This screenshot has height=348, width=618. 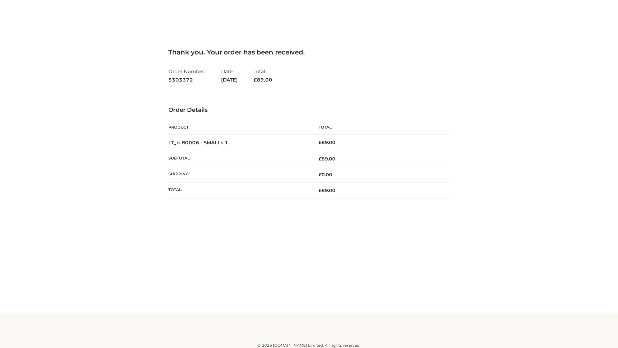 What do you see at coordinates (238, 190) in the screenshot?
I see `th: Total:` at bounding box center [238, 190].